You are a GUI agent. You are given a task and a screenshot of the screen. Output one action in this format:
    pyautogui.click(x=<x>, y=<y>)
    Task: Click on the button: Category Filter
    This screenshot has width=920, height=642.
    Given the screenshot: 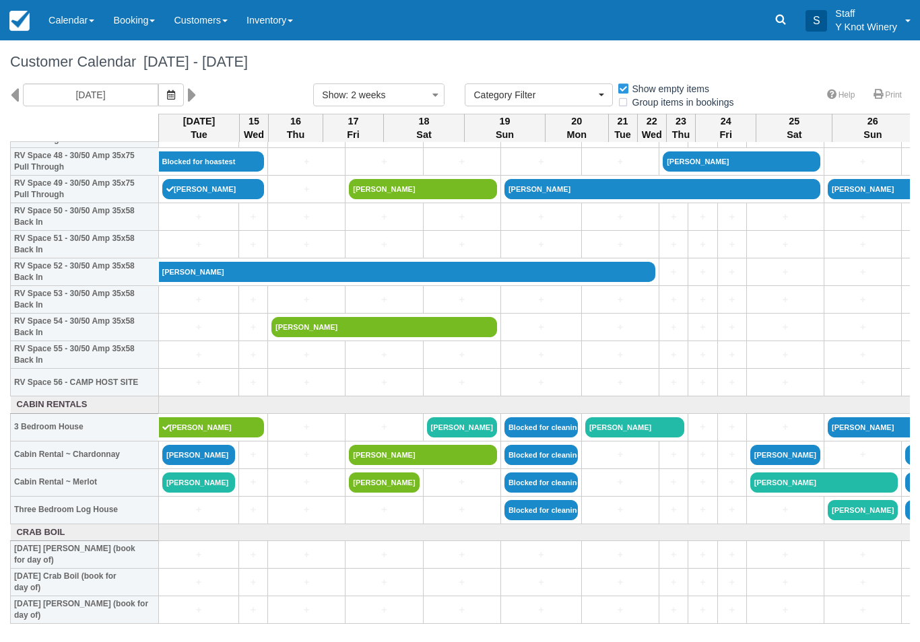 What is the action you would take?
    pyautogui.click(x=539, y=95)
    